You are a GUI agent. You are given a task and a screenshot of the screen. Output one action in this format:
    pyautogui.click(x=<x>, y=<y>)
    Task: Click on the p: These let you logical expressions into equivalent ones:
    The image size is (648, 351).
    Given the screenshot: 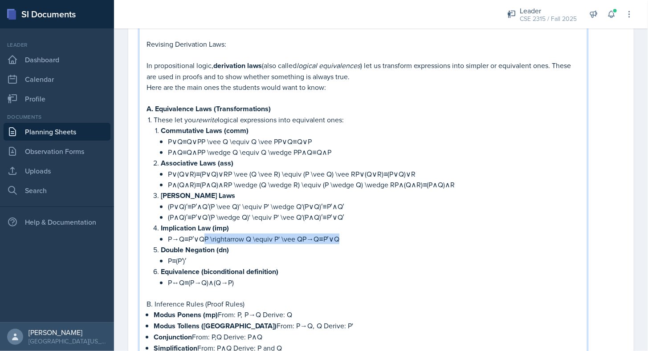 What is the action you would take?
    pyautogui.click(x=366, y=120)
    